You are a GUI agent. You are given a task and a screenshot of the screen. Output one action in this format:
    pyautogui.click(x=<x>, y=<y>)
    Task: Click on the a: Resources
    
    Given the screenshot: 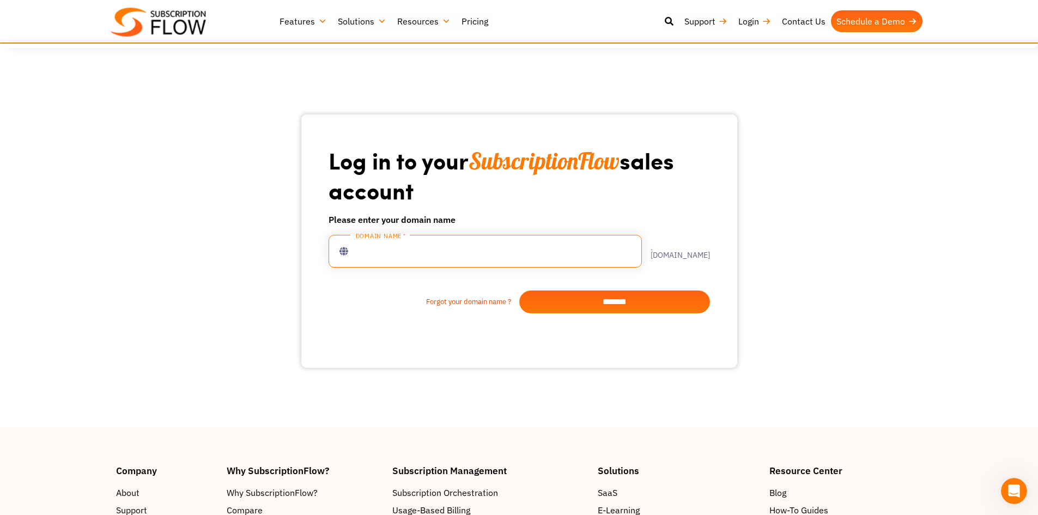 What is the action you would take?
    pyautogui.click(x=424, y=21)
    